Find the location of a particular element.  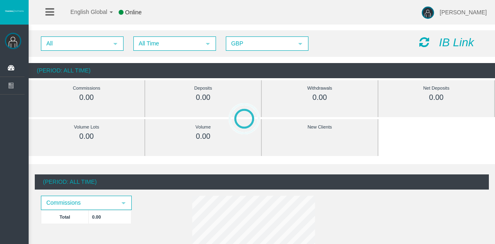

td: Total is located at coordinates (65, 217).